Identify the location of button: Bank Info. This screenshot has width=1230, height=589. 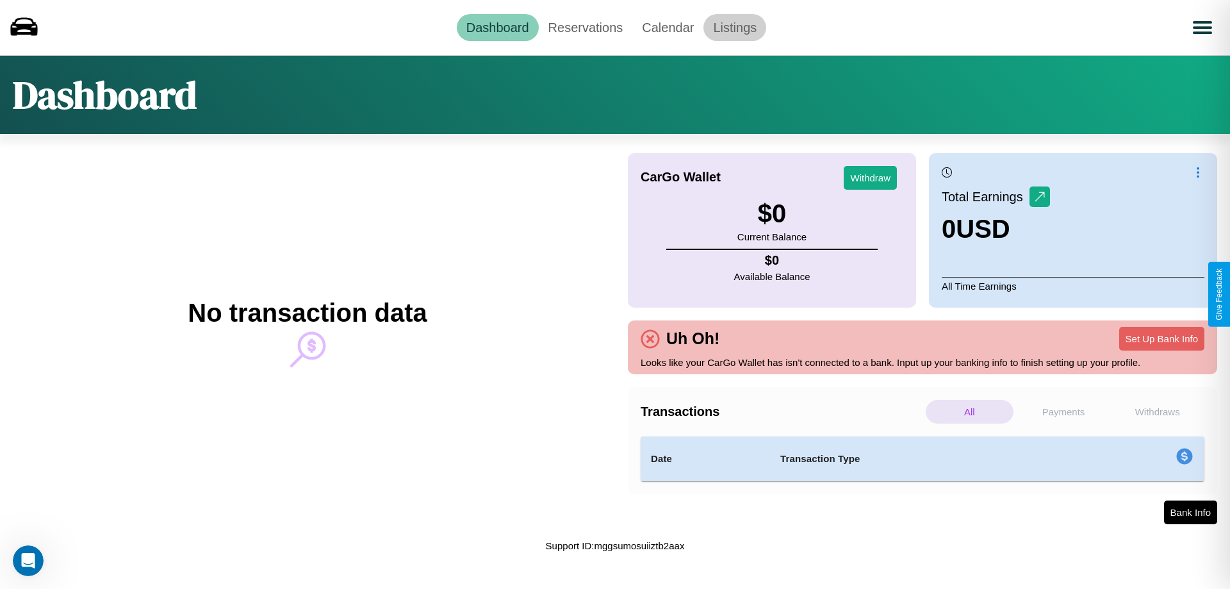
(1191, 512).